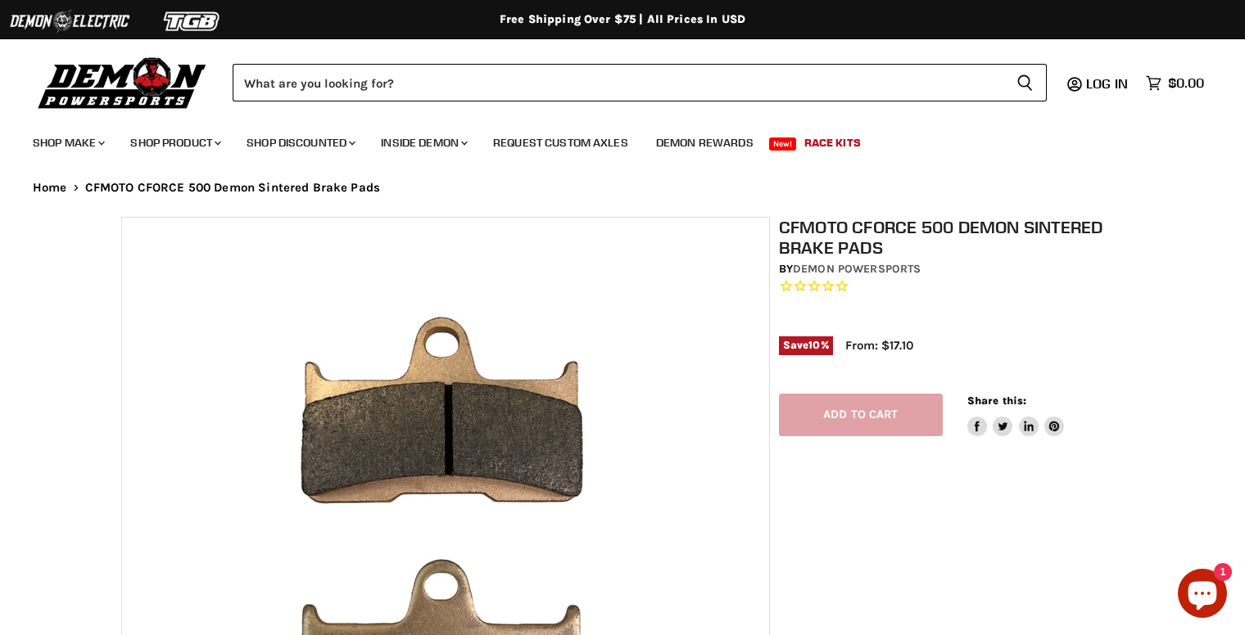 The height and width of the screenshot is (635, 1245). What do you see at coordinates (174, 142) in the screenshot?
I see `a: Shop Product` at bounding box center [174, 142].